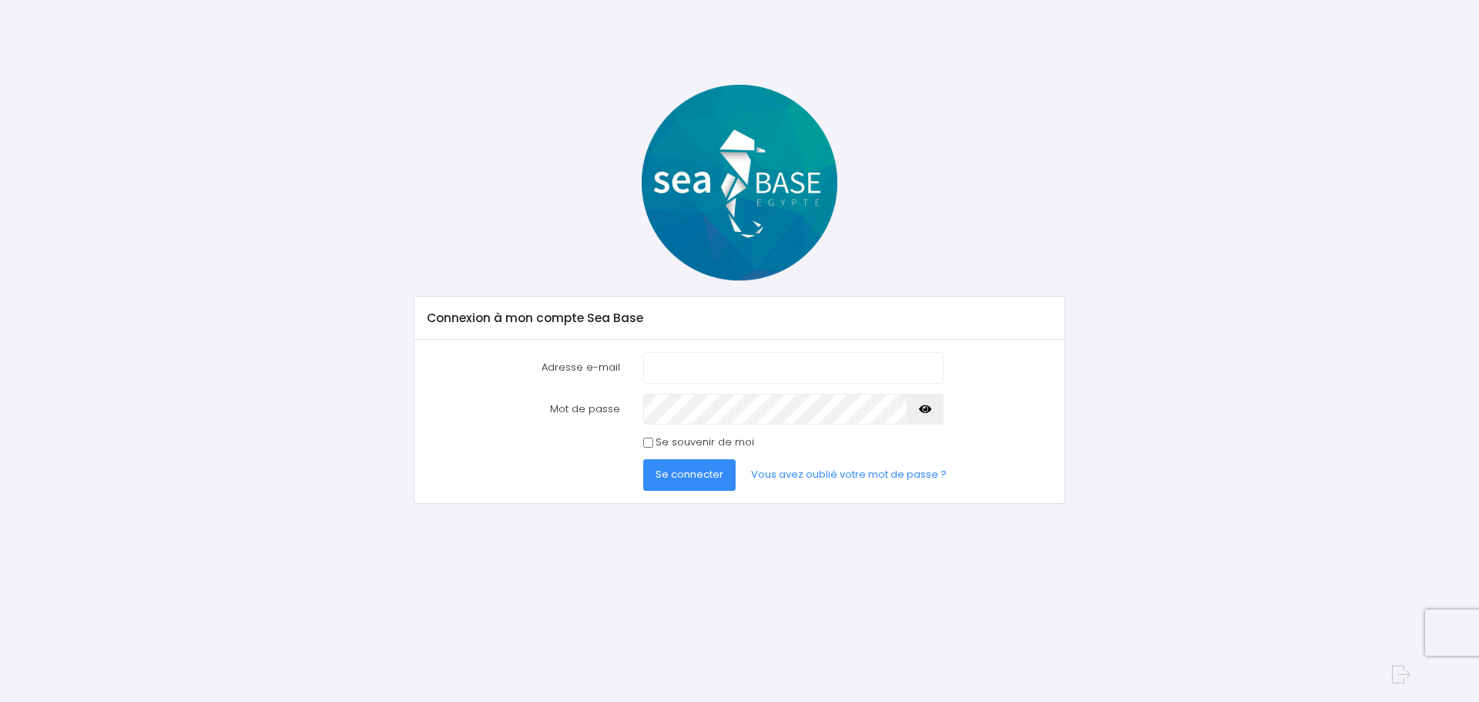  Describe the element at coordinates (739, 318) in the screenshot. I see `div: Connexion à mon compte Sea Base` at that location.